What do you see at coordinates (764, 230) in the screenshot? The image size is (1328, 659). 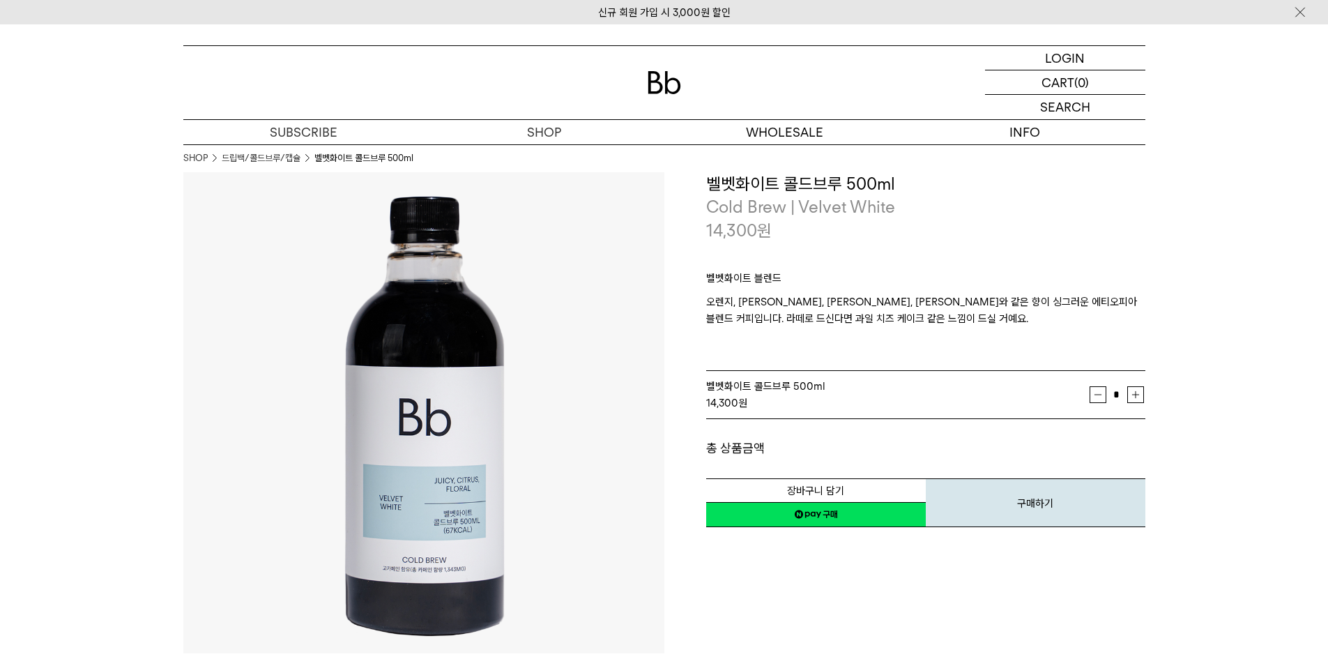 I see `span: 원` at bounding box center [764, 230].